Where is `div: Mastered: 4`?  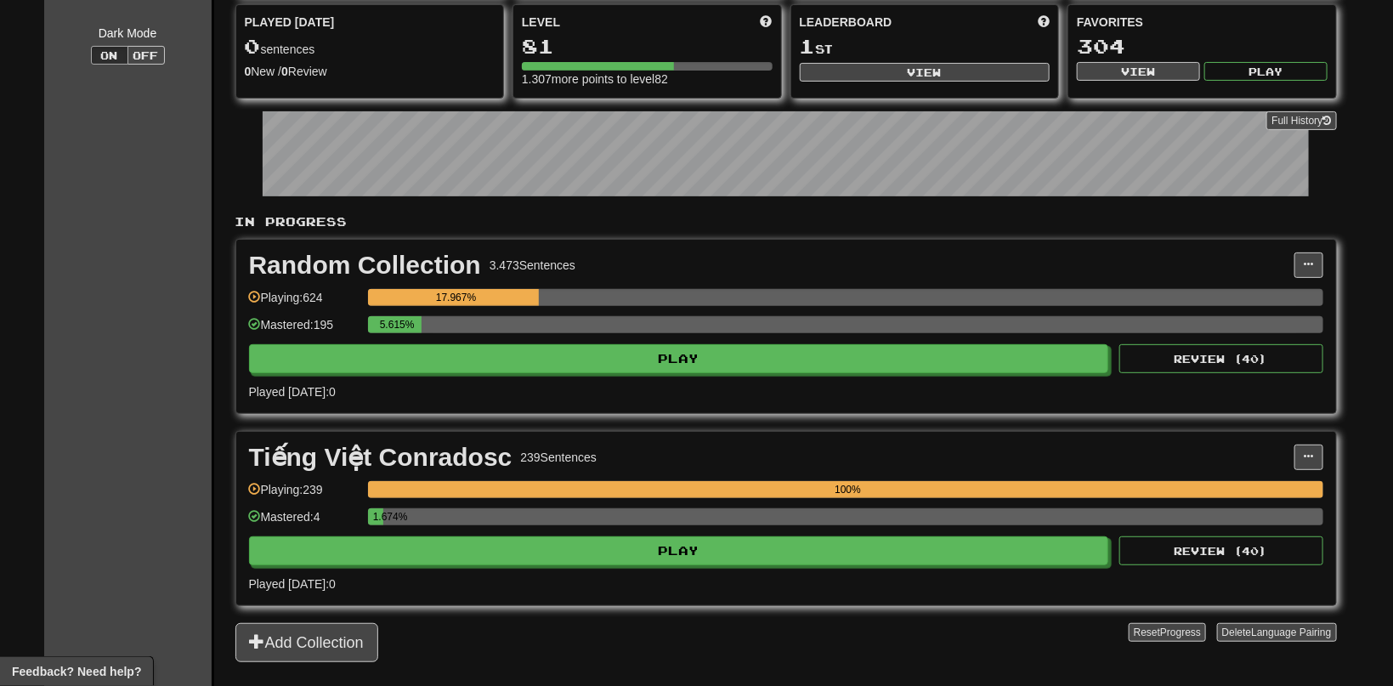 div: Mastered: 4 is located at coordinates (304, 522).